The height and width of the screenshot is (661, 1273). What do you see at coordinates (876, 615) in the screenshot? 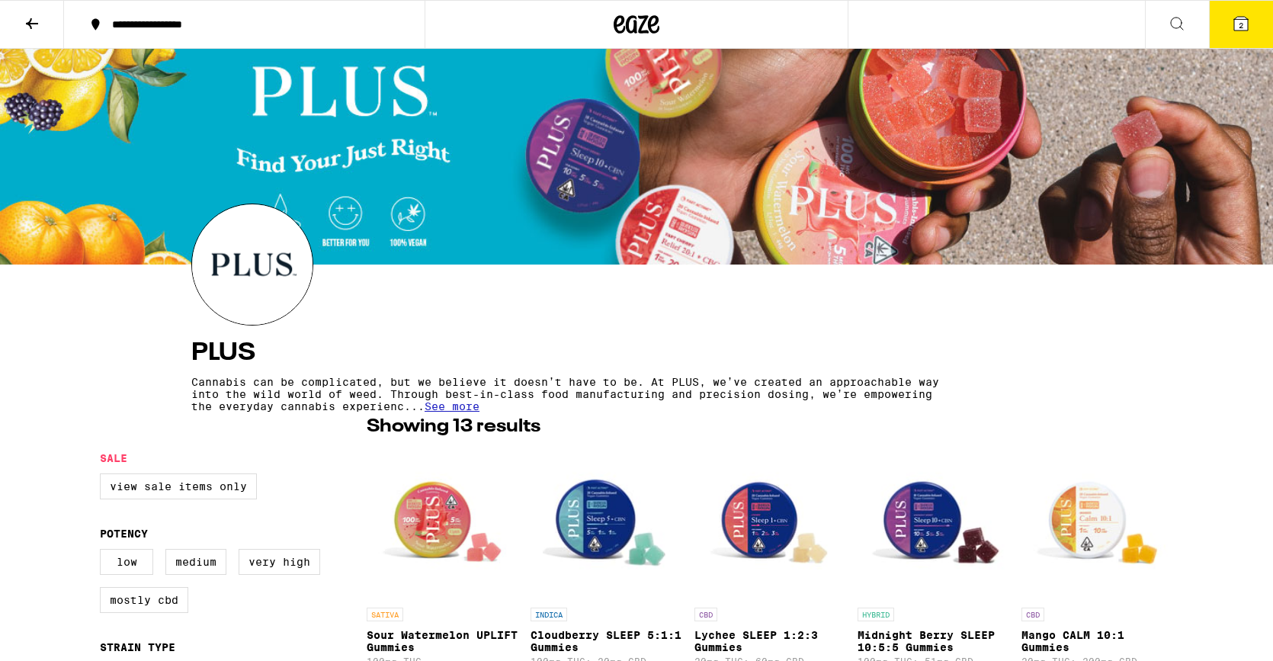
I see `p: HYBRID` at bounding box center [876, 615].